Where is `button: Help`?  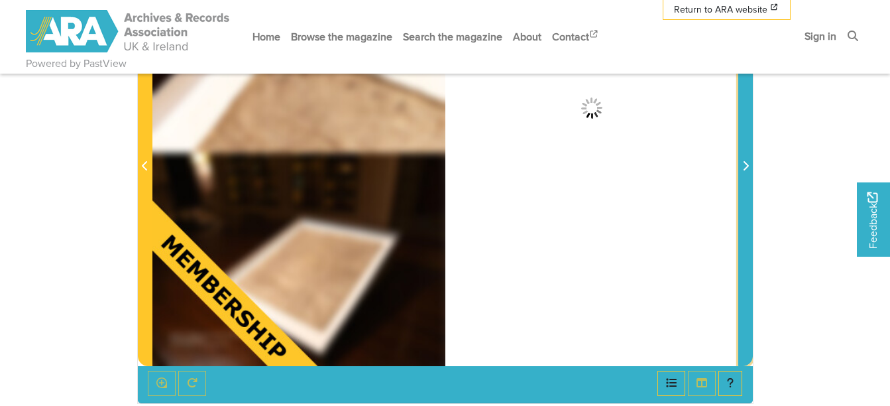
button: Help is located at coordinates (730, 383).